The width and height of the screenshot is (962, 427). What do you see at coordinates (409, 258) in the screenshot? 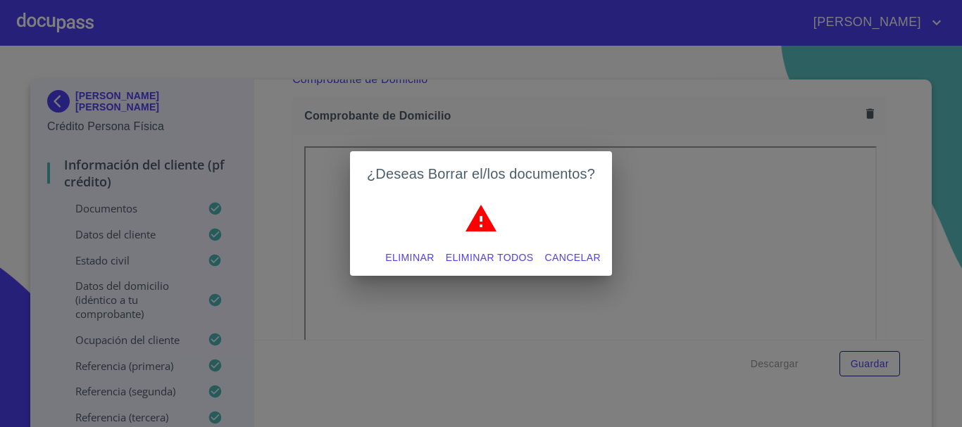
I see `button: Eliminar` at bounding box center [409, 258].